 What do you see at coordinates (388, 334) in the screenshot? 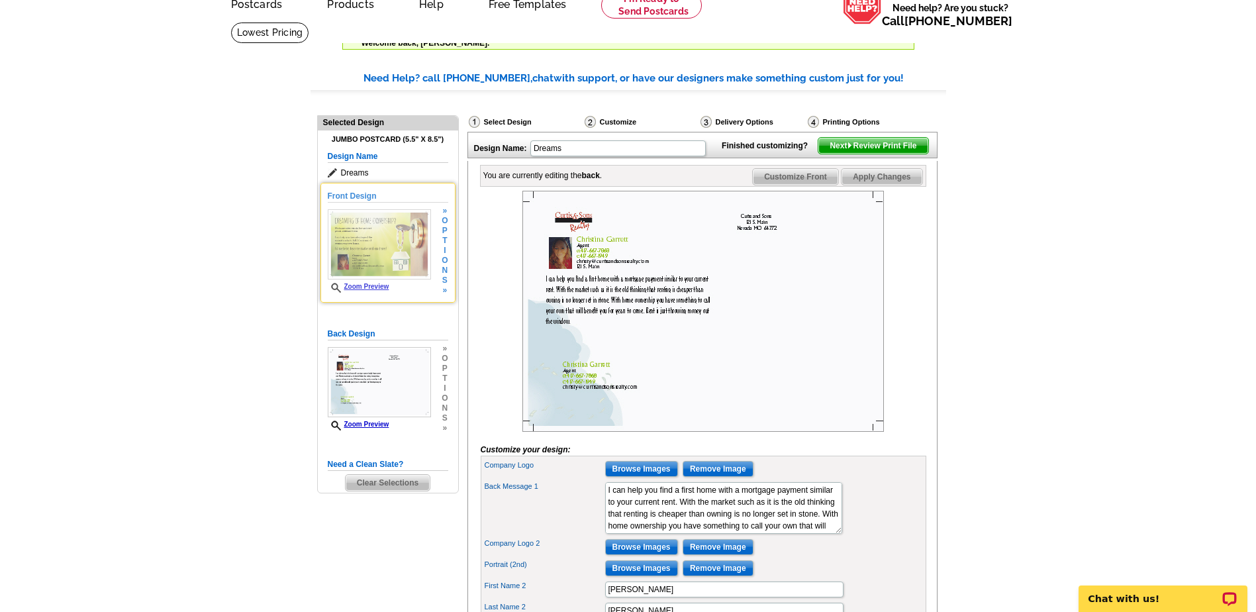
I see `h5: Back Design` at bounding box center [388, 334].